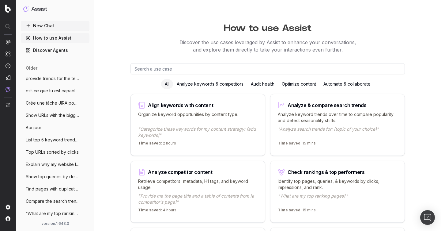 This screenshot has width=441, height=231. What do you see at coordinates (55, 103) in the screenshot?
I see `button: Crée une tâche JIRA pour corriger le tit` at bounding box center [55, 103].